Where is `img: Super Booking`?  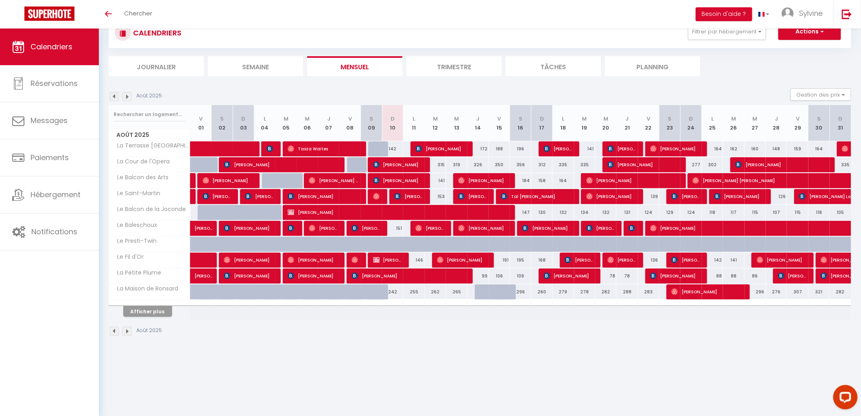 img: Super Booking is located at coordinates (49, 13).